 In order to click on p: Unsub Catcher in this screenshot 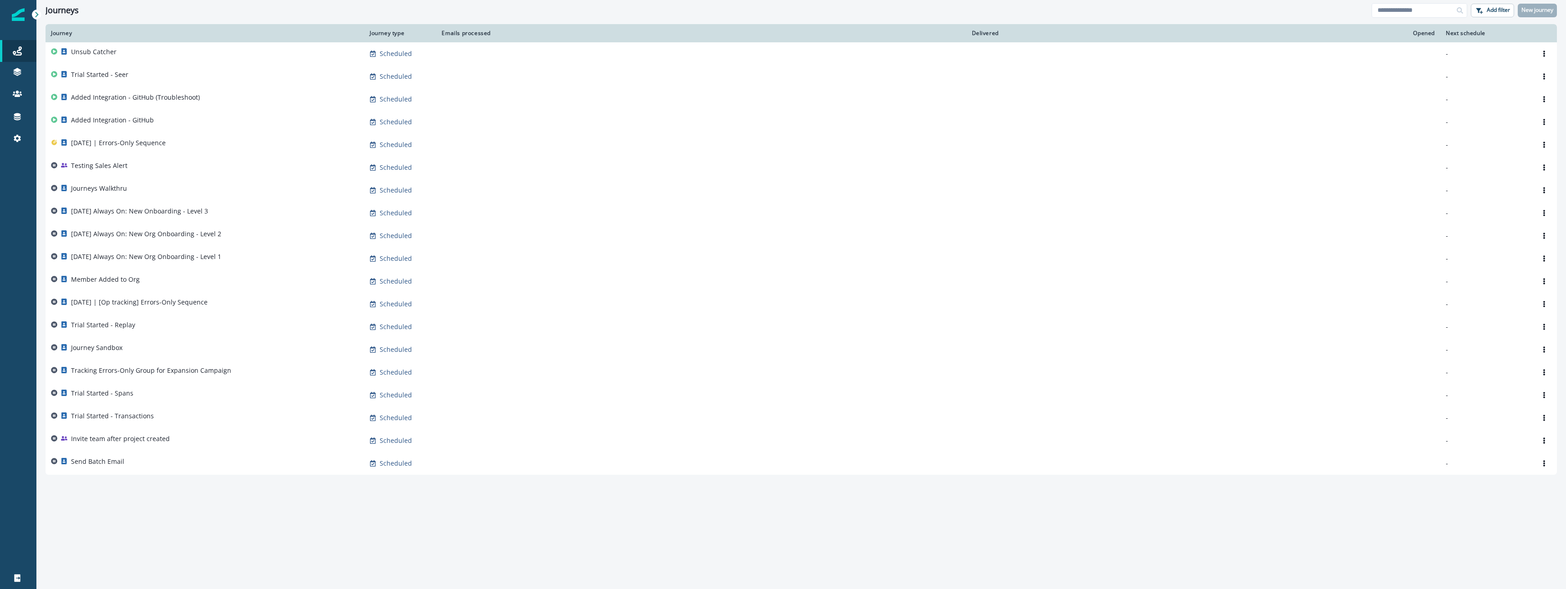, I will do `click(94, 52)`.